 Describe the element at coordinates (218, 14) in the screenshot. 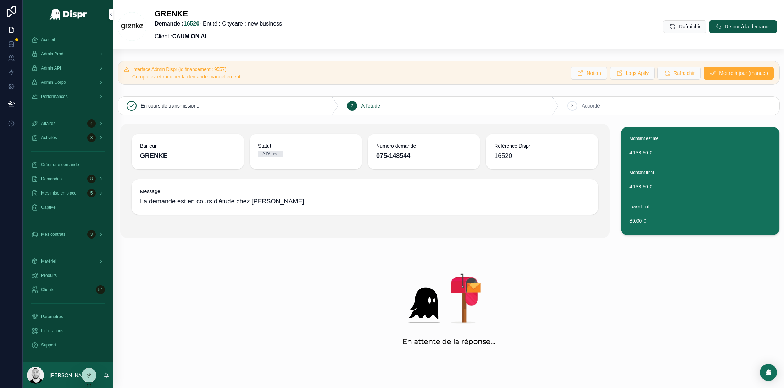

I see `h1: GRENKE` at that location.